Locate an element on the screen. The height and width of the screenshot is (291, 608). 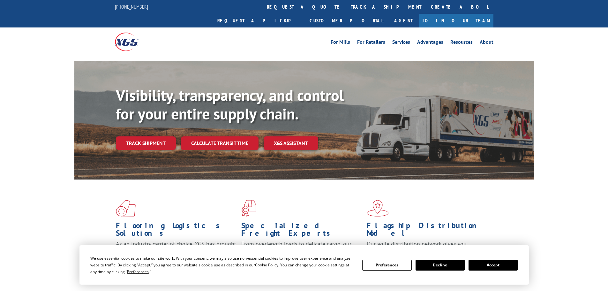
a: Customer Portal is located at coordinates (347, 20).